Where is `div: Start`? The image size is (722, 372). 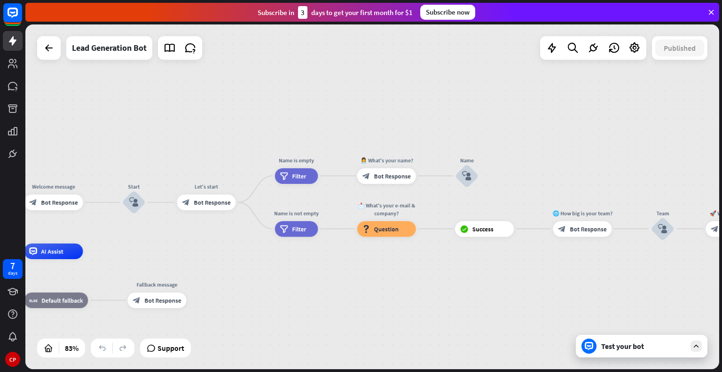
div: Start is located at coordinates (134, 187).